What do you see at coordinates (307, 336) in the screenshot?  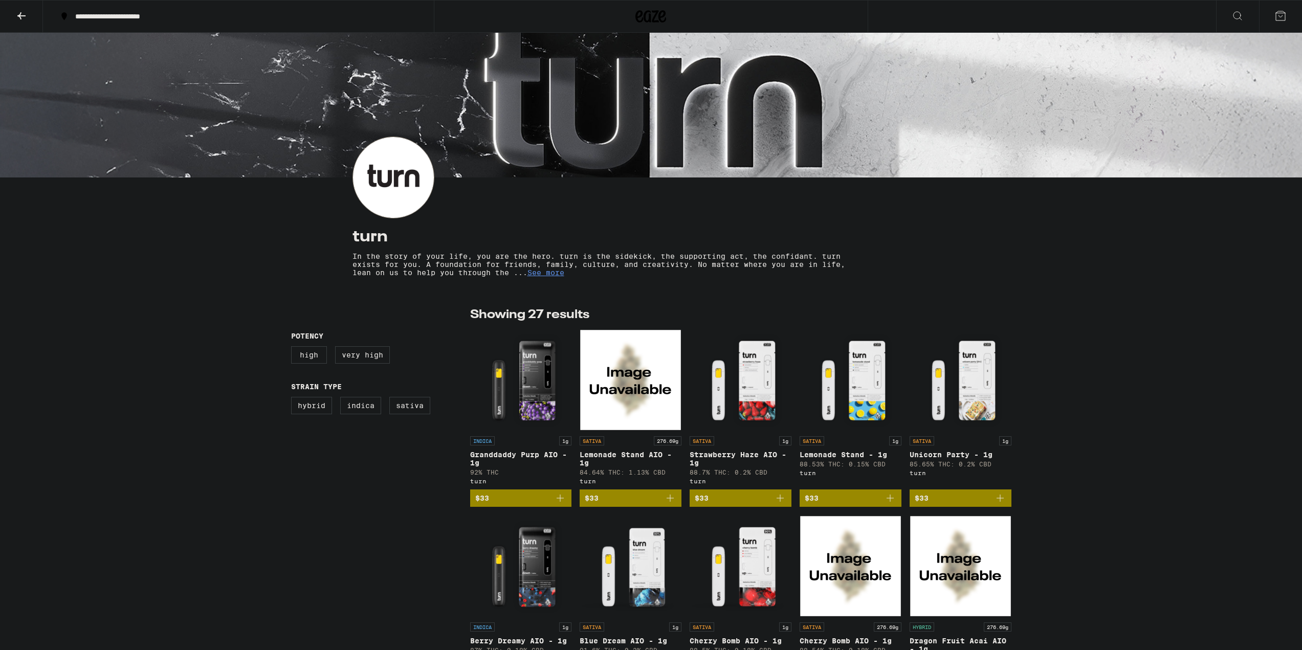 I see `legend: Potency` at bounding box center [307, 336].